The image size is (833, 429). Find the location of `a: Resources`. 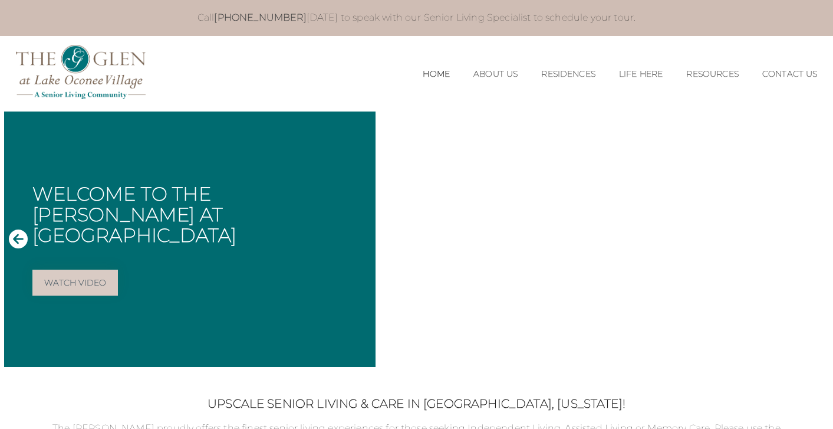

a: Resources is located at coordinates (712, 74).